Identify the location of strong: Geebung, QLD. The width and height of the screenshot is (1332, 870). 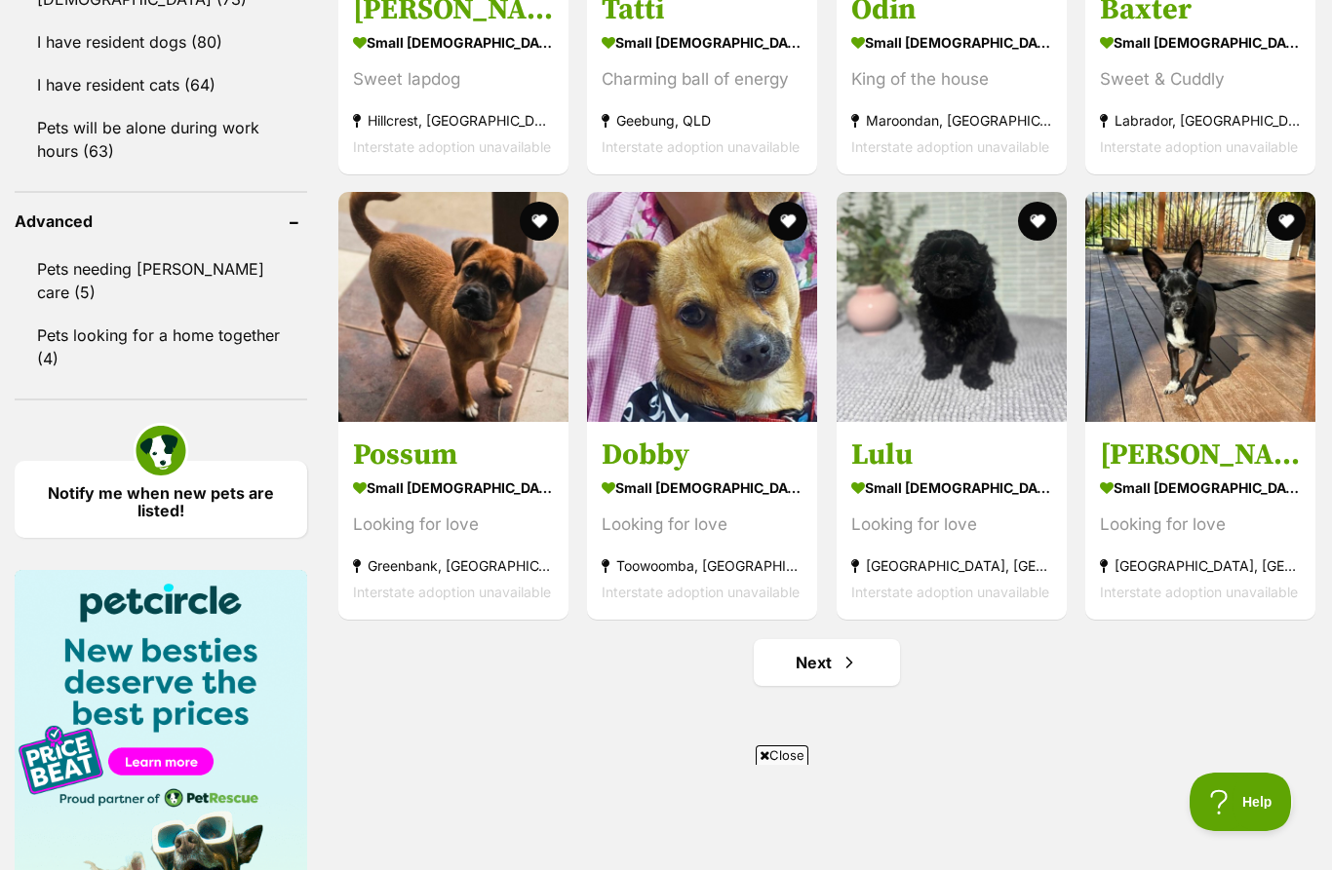
(702, 119).